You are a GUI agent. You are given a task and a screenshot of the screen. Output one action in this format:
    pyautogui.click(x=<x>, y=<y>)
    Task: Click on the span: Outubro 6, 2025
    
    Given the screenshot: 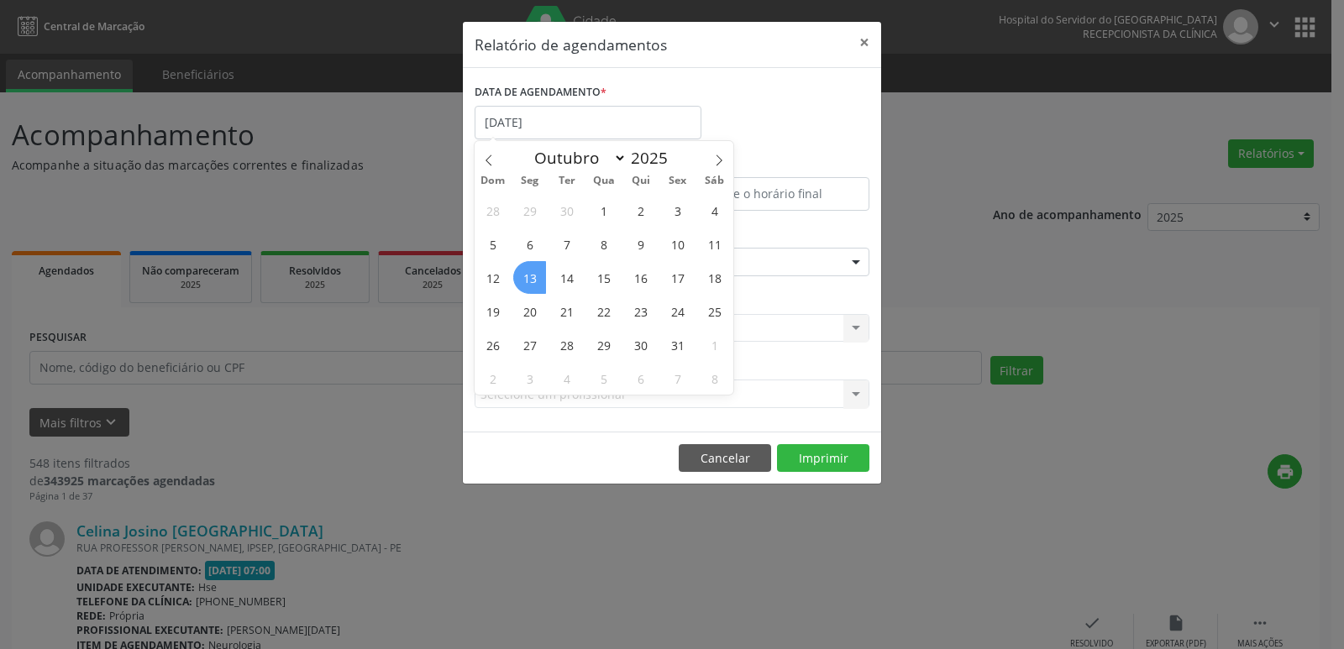 What is the action you would take?
    pyautogui.click(x=529, y=244)
    